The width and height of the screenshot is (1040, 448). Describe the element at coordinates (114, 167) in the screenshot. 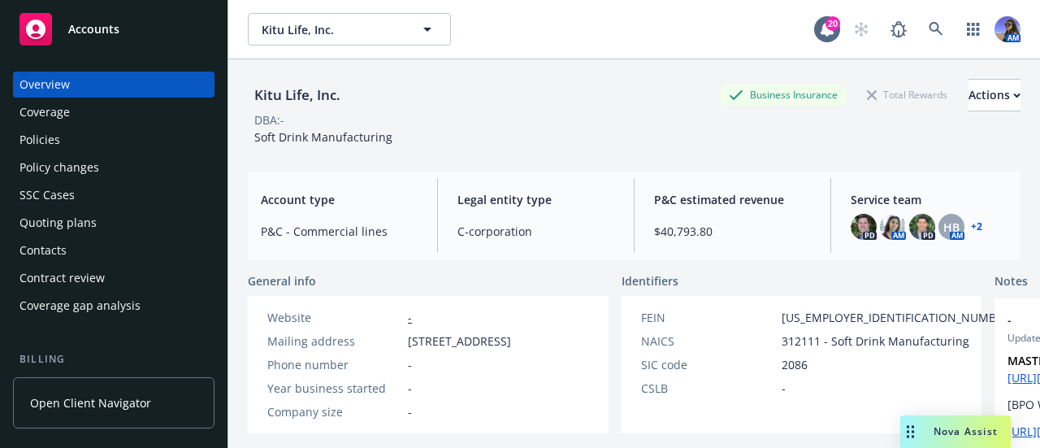

I see `a: Policy changes` at that location.